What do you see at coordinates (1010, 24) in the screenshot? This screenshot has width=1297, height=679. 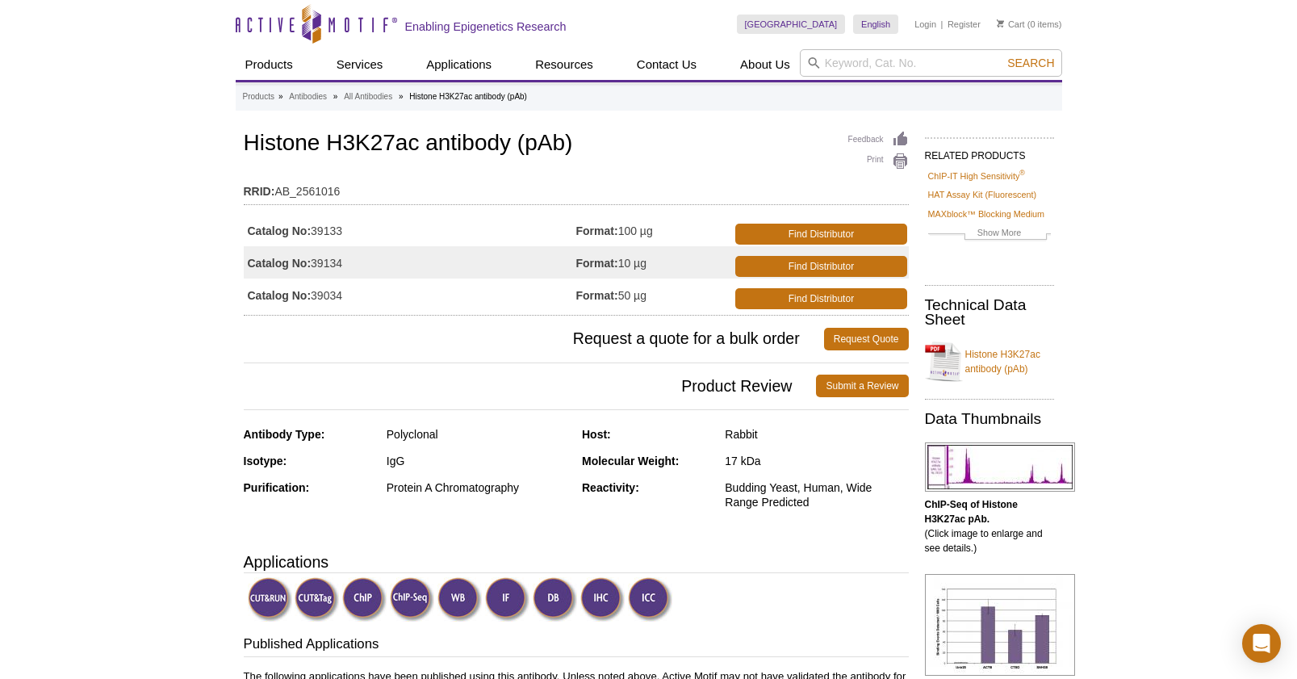 I see `a: Cart` at bounding box center [1010, 24].